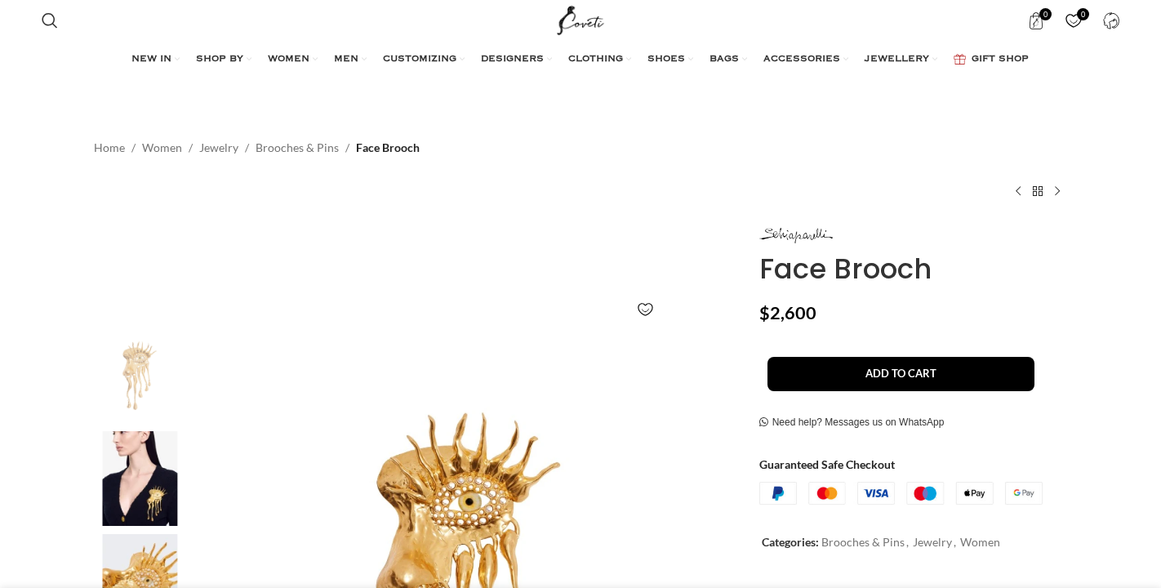  I want to click on a: SHOP BY, so click(224, 60).